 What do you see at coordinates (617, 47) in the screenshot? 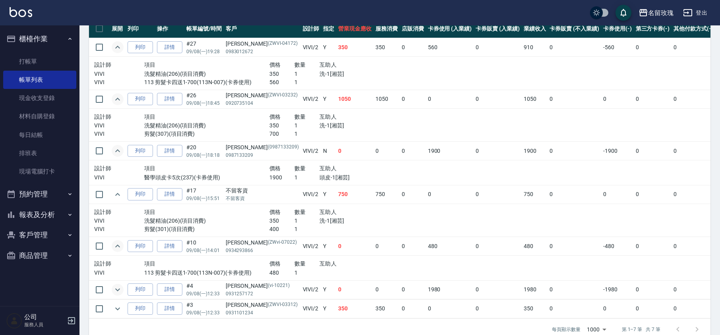
I see `td: -560` at bounding box center [617, 47].